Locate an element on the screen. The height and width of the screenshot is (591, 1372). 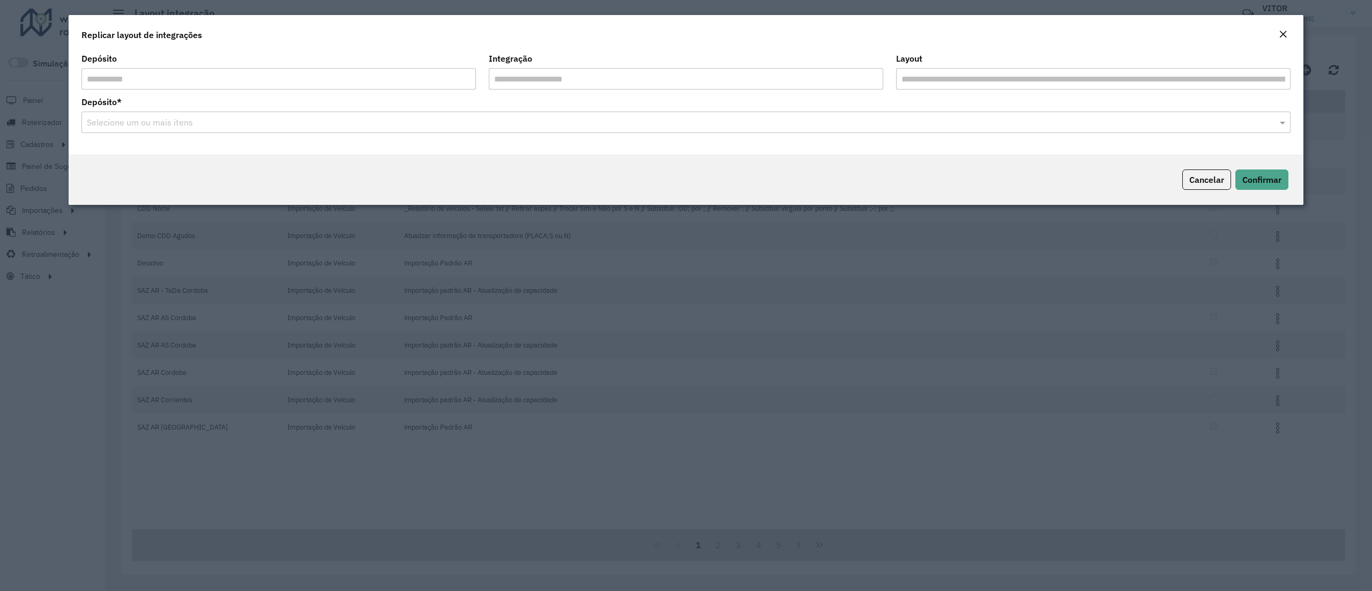
em: Fechar is located at coordinates (1283, 34).